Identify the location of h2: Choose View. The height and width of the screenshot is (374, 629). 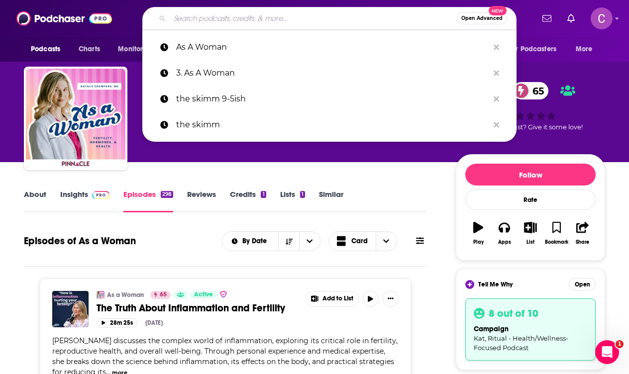
(363, 242).